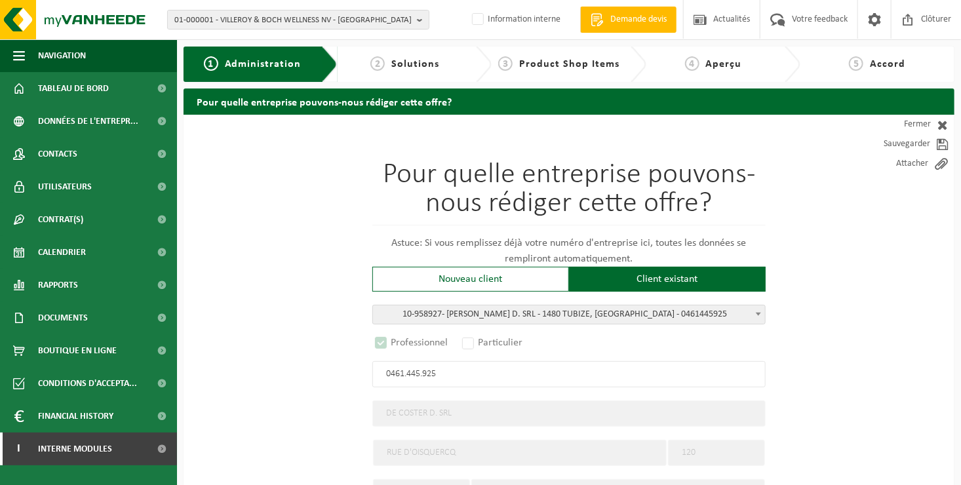  Describe the element at coordinates (896, 125) in the screenshot. I see `a: Fermer` at that location.